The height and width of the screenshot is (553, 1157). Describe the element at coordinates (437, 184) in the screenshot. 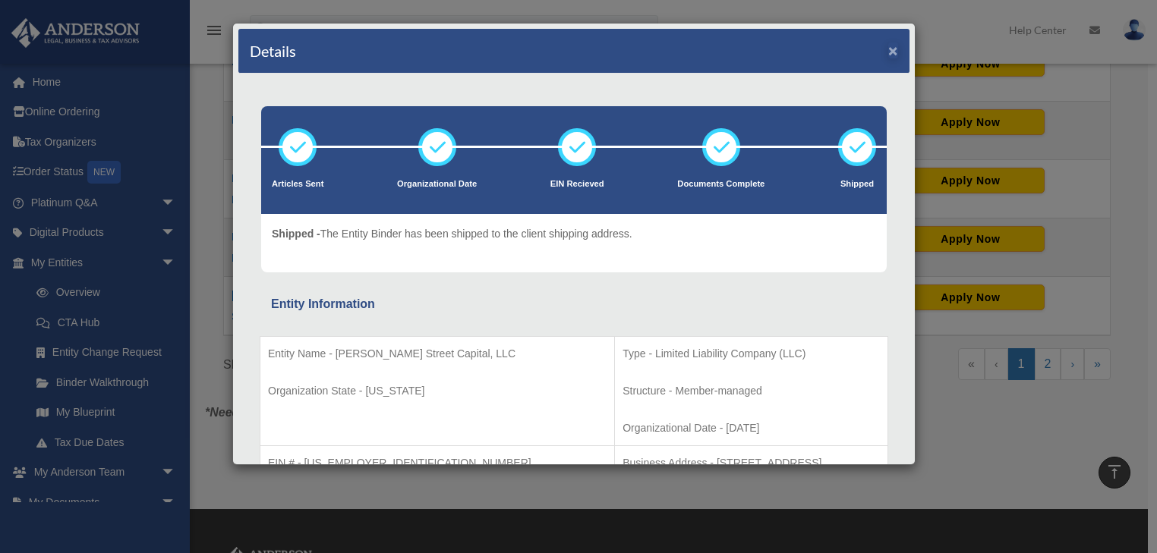

I see `p: Organizational Date` at that location.